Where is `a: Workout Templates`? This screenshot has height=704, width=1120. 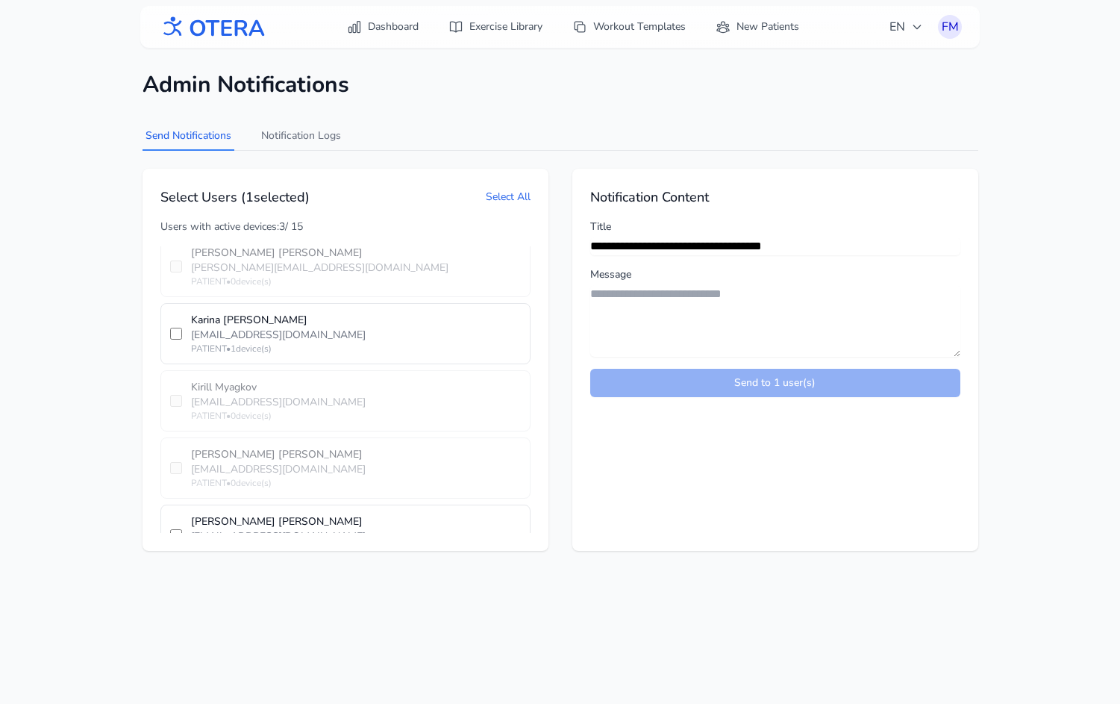
a: Workout Templates is located at coordinates (629, 27).